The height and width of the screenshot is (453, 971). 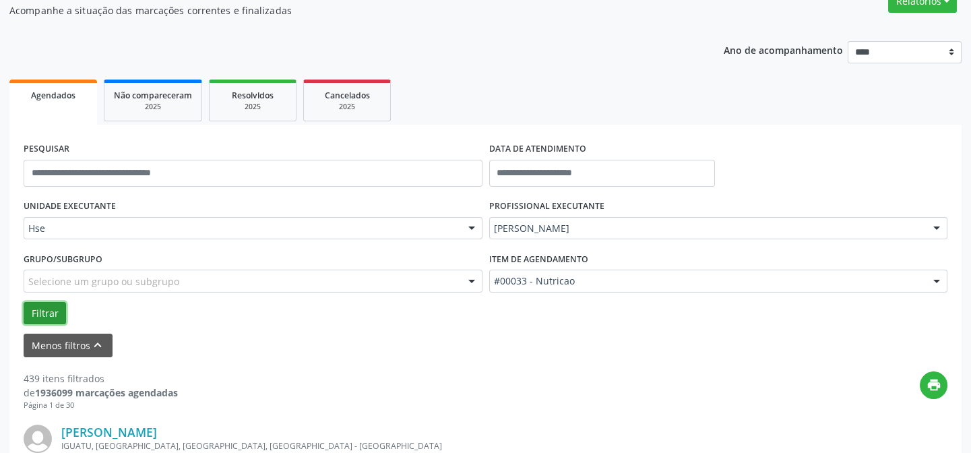 What do you see at coordinates (153, 95) in the screenshot?
I see `span: Não compareceram` at bounding box center [153, 95].